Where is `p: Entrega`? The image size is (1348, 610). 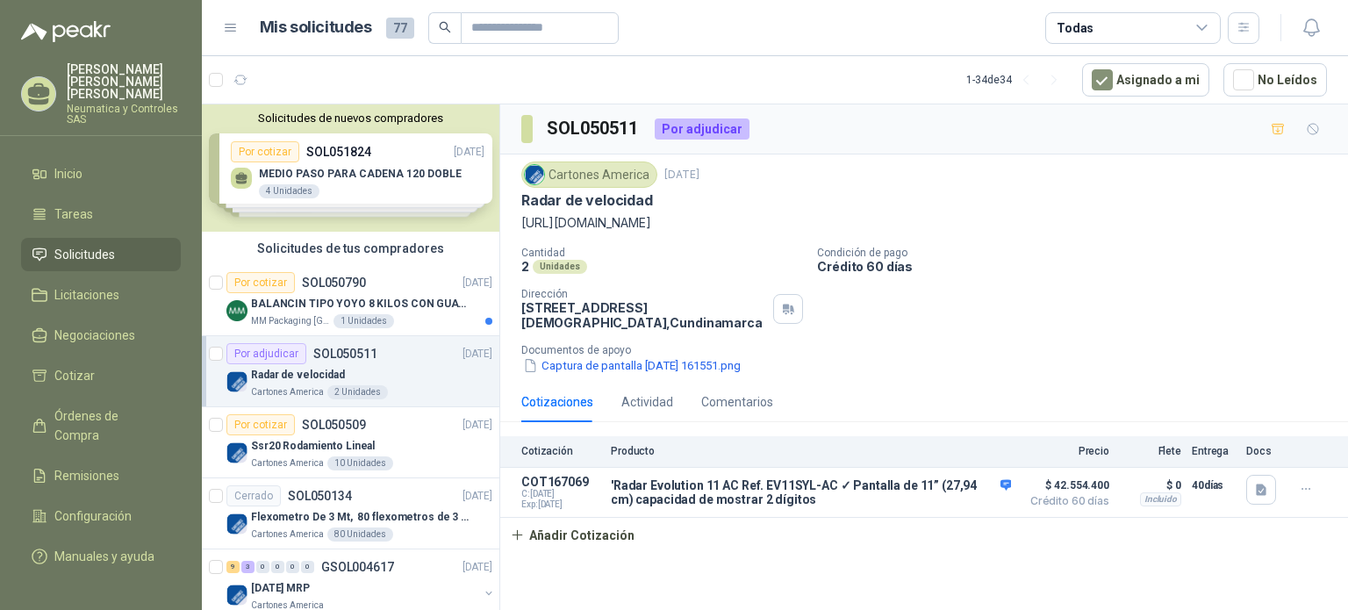 p: Entrega is located at coordinates (1214, 451).